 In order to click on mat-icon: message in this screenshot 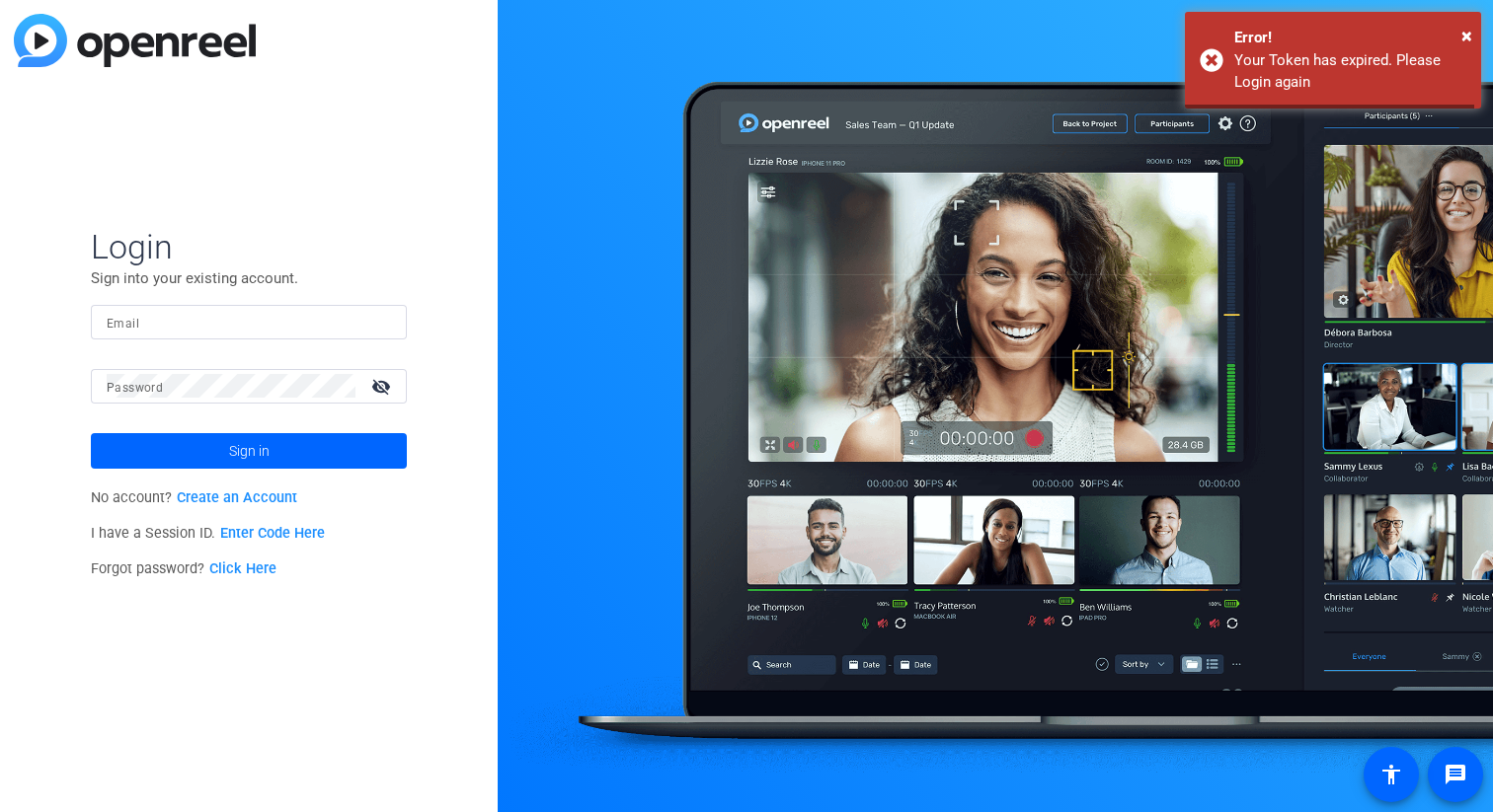, I will do `click(1455, 774)`.